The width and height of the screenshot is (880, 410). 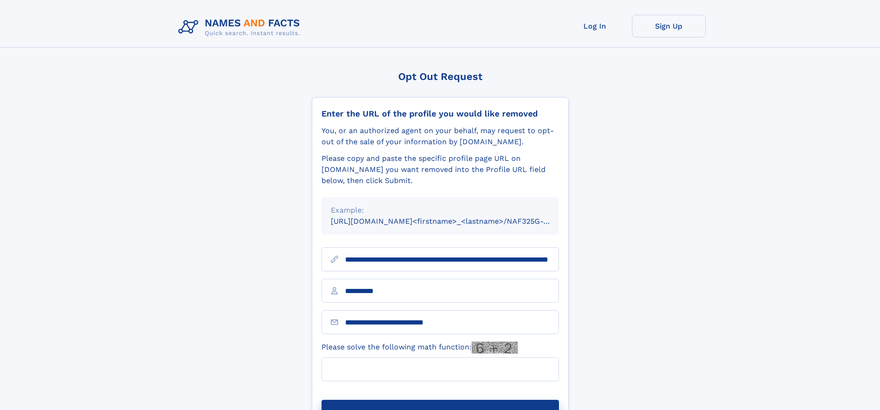 What do you see at coordinates (595, 26) in the screenshot?
I see `a: Log In` at bounding box center [595, 26].